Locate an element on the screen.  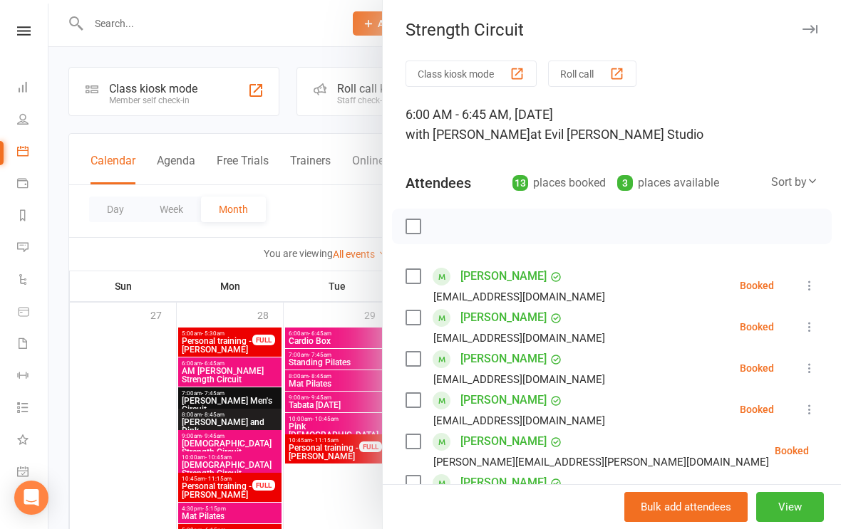
button: Roll call is located at coordinates (592, 73).